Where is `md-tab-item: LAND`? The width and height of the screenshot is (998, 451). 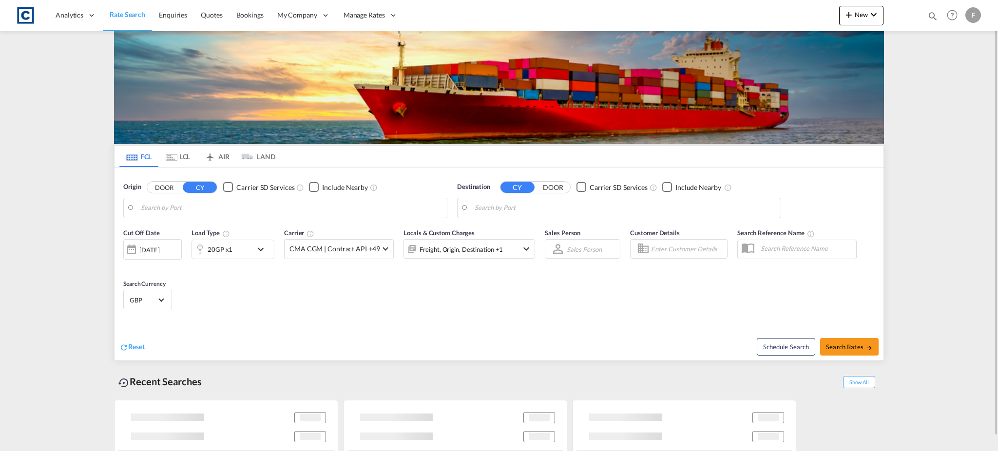 md-tab-item: LAND is located at coordinates (256, 156).